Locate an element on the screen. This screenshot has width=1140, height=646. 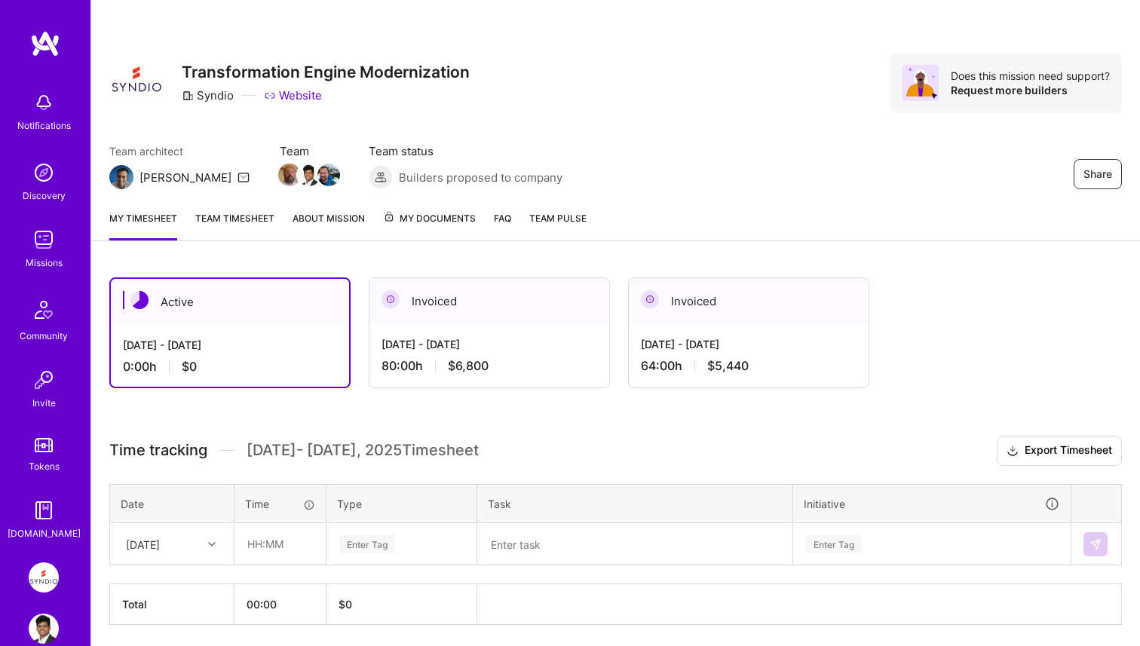
span: Team status is located at coordinates (465, 151).